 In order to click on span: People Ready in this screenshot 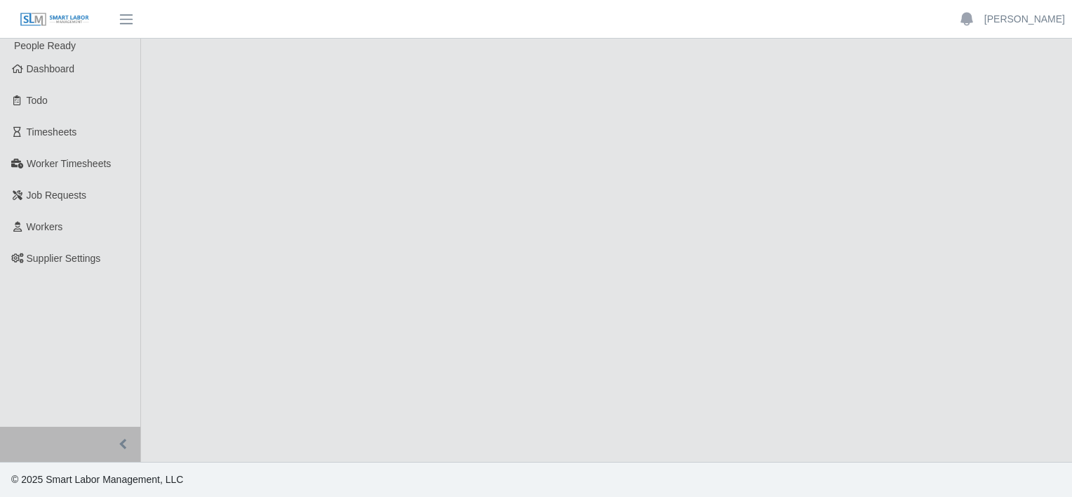, I will do `click(45, 46)`.